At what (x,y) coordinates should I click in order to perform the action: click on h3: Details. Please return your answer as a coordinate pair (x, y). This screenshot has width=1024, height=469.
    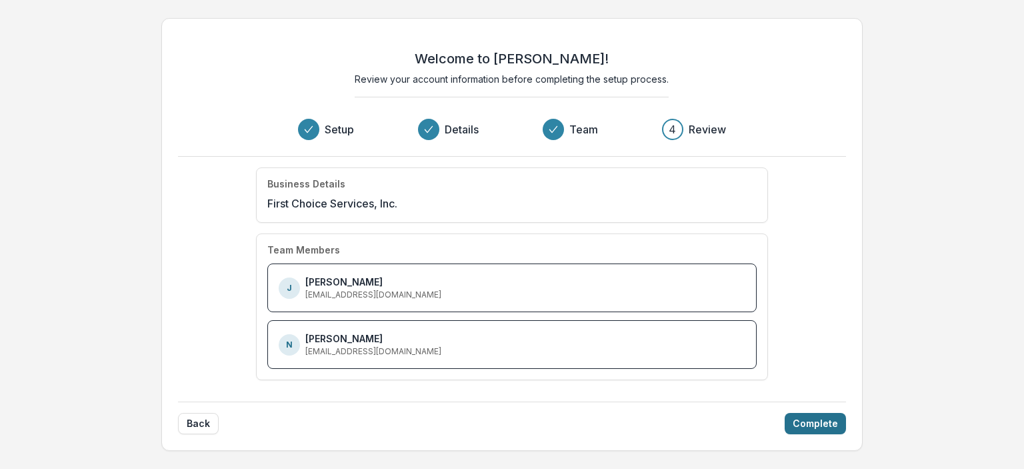
    Looking at the image, I should click on (461, 129).